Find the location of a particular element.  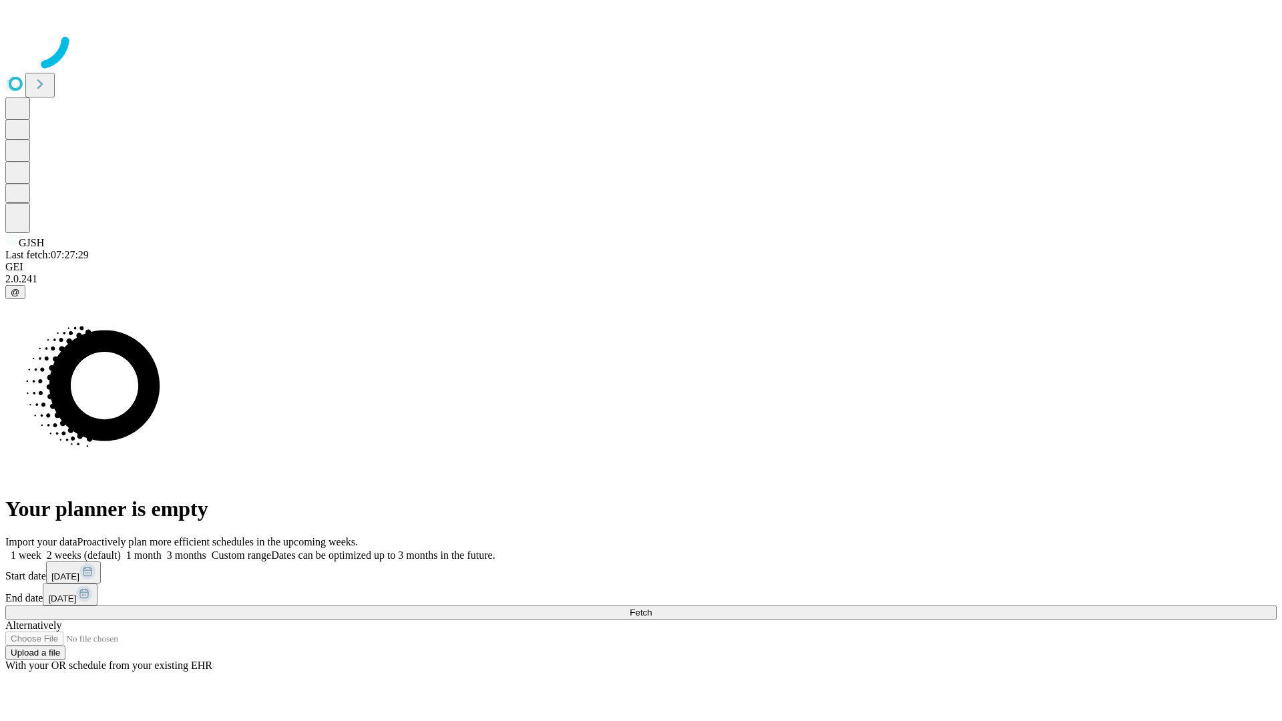

button: Fetch is located at coordinates (641, 612).